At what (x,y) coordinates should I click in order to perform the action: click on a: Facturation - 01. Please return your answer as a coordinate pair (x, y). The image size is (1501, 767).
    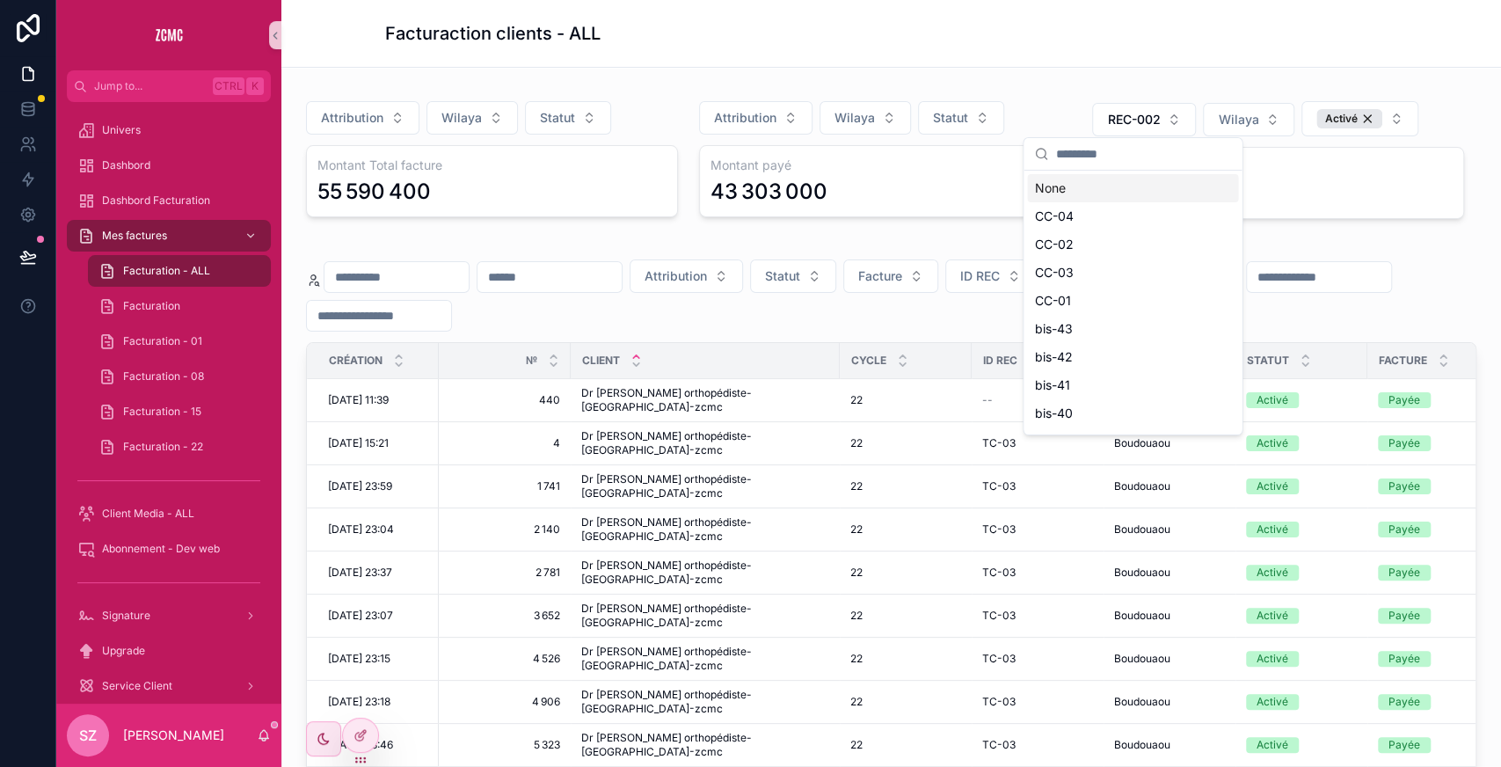
    Looking at the image, I should click on (179, 341).